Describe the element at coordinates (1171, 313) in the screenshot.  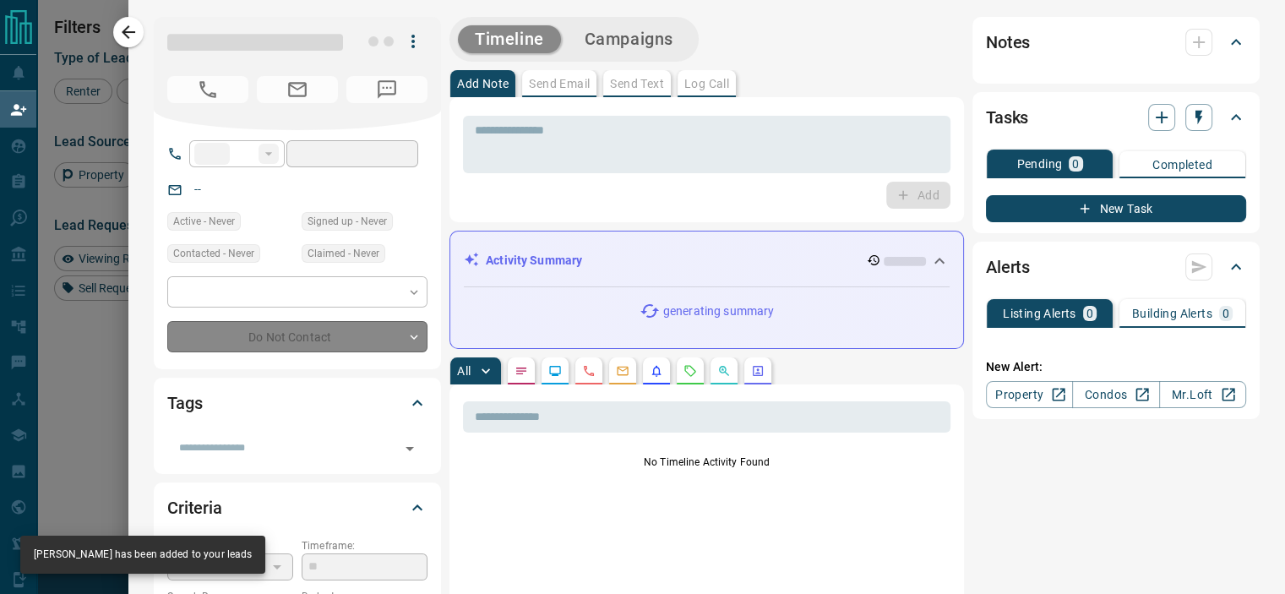
I see `p: Building Alerts` at that location.